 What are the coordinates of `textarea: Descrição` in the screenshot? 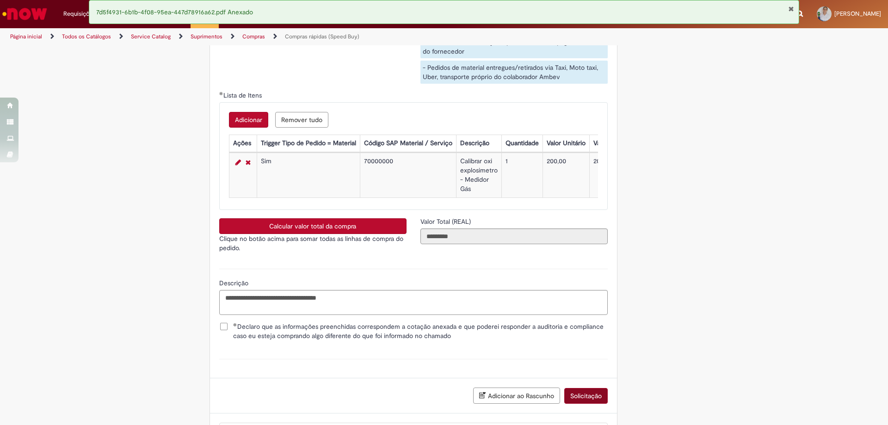 It's located at (413, 302).